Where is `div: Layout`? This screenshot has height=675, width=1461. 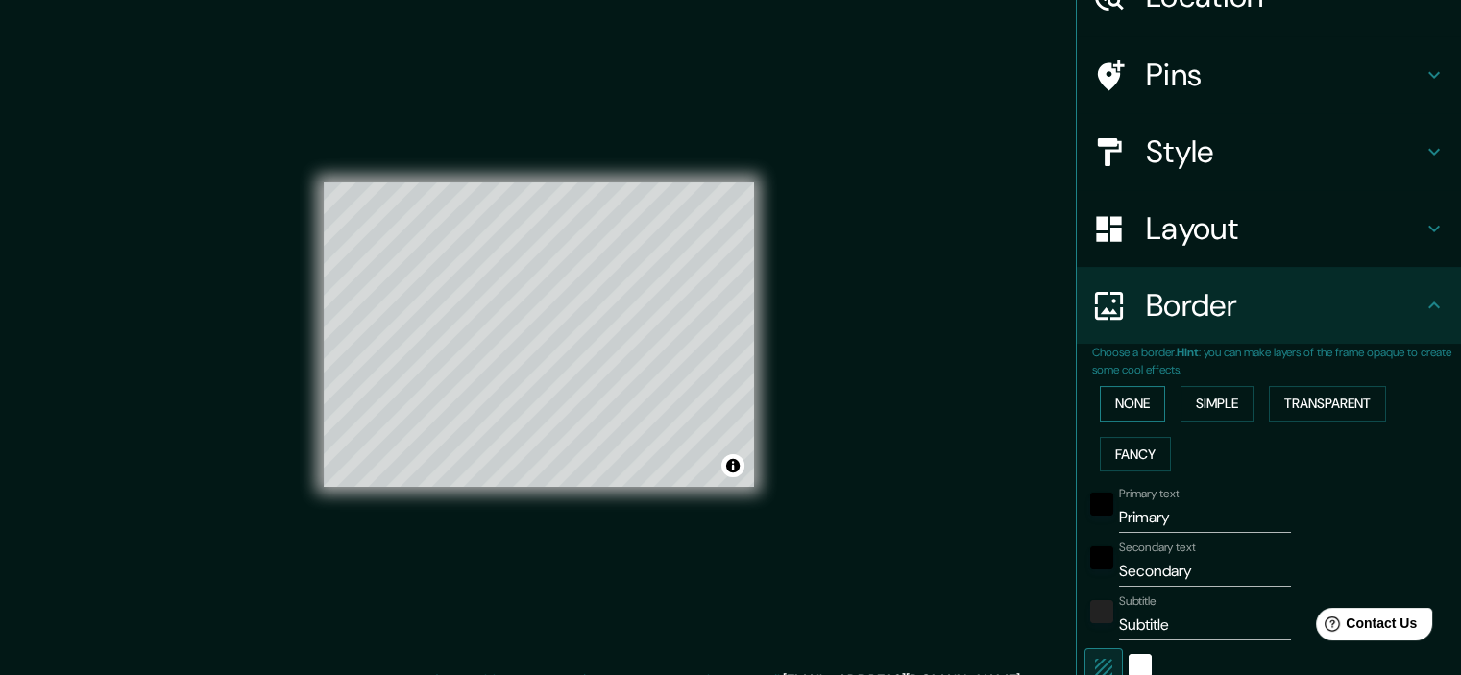 div: Layout is located at coordinates (1269, 229).